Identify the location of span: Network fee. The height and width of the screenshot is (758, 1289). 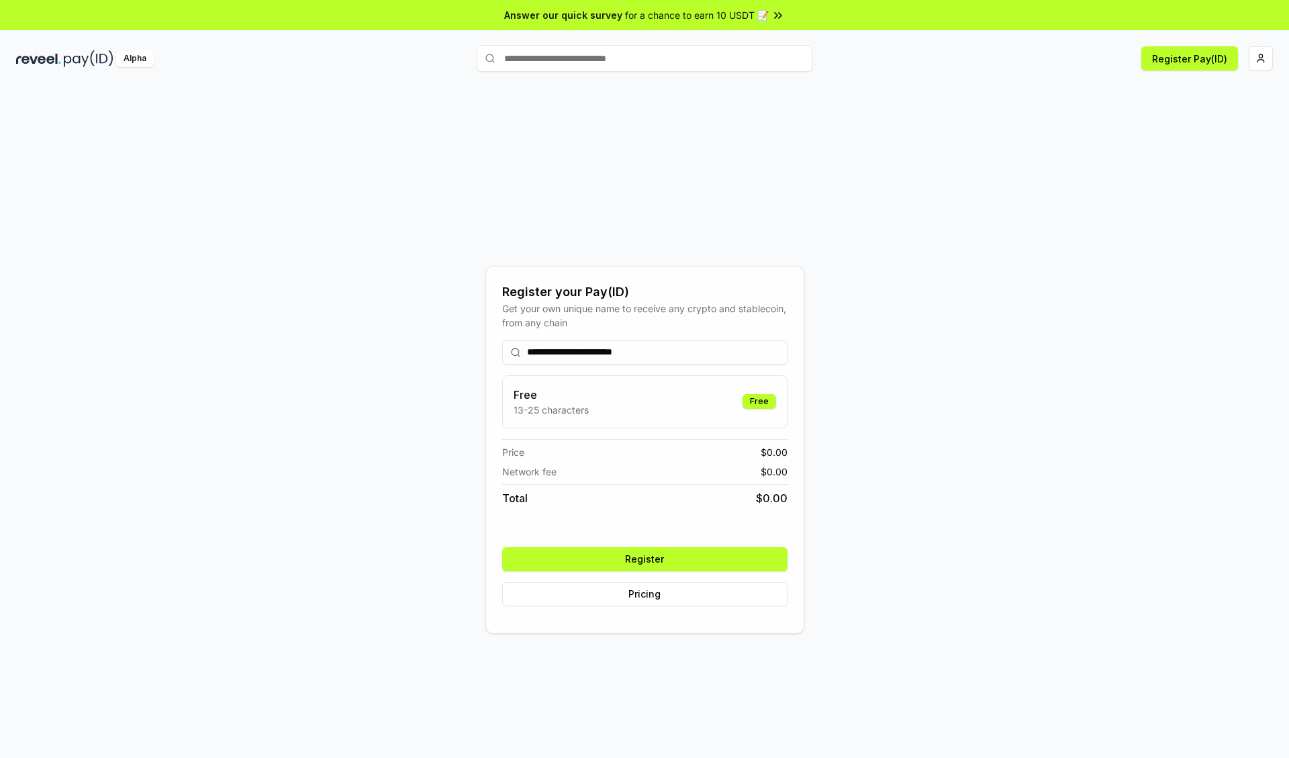
(529, 471).